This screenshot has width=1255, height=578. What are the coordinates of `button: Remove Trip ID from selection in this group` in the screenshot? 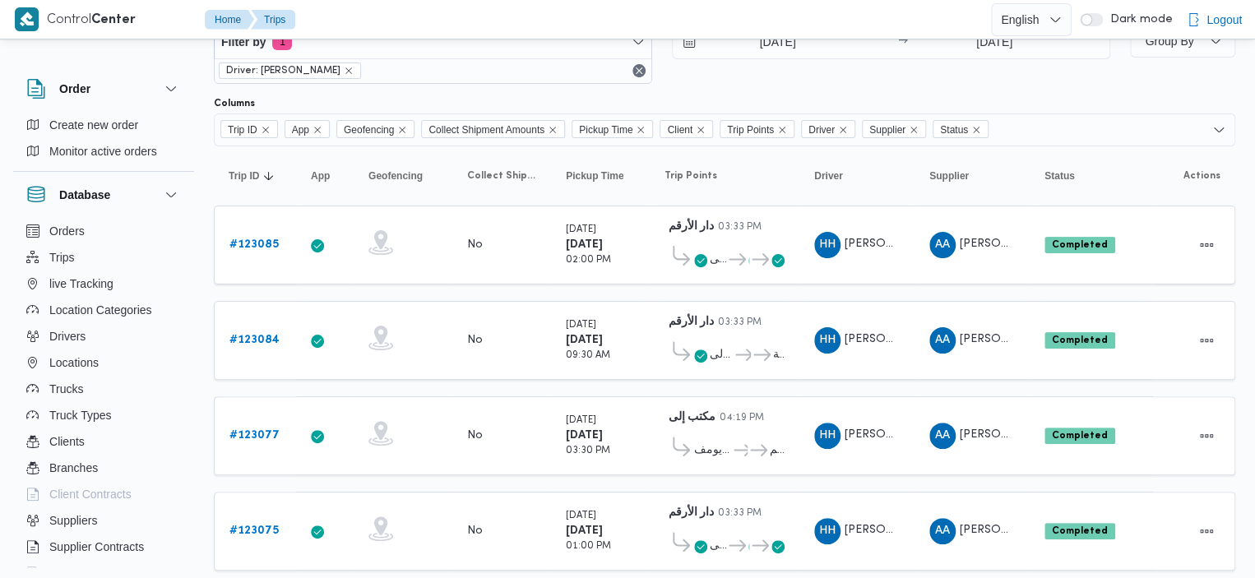 It's located at (266, 130).